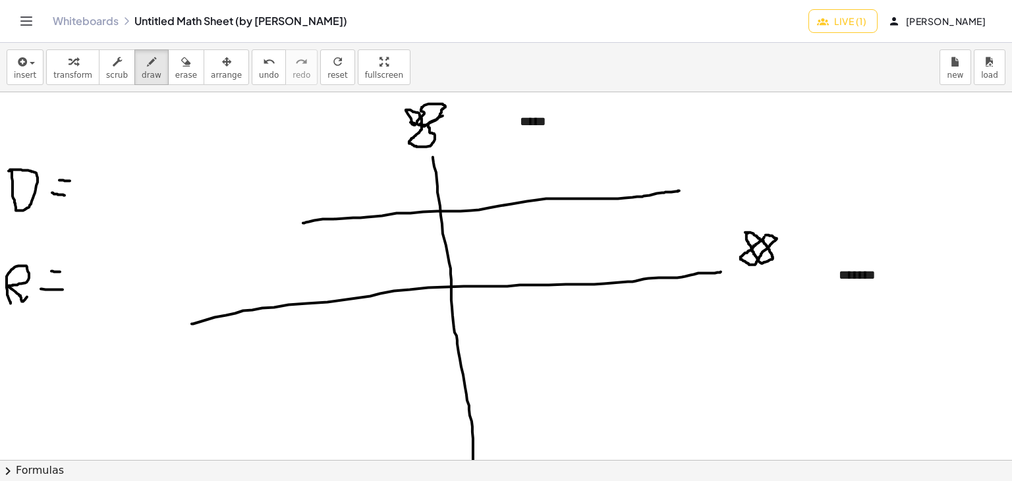  What do you see at coordinates (956, 67) in the screenshot?
I see `button: new` at bounding box center [956, 67].